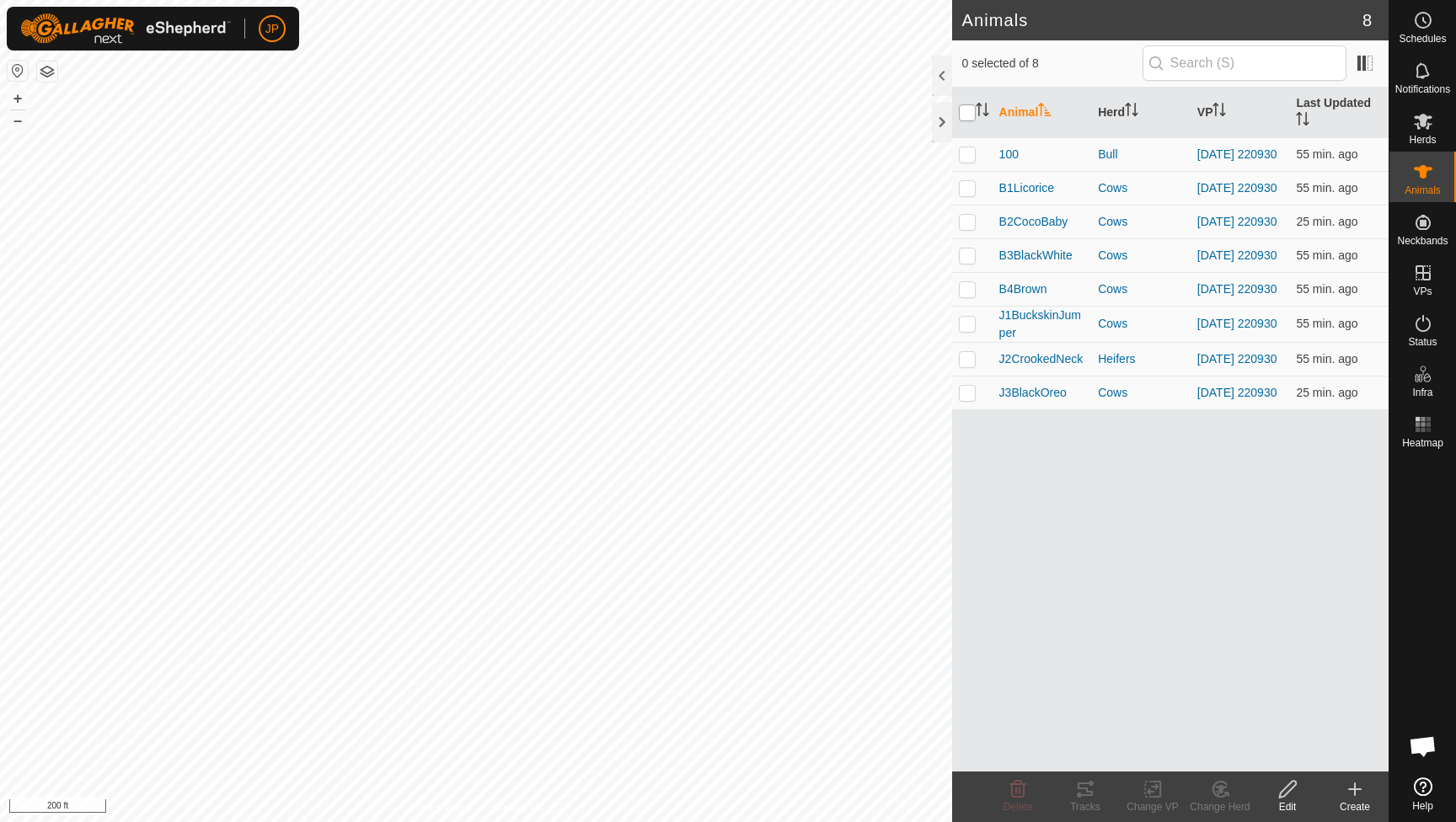 The image size is (1456, 822). Describe the element at coordinates (1153, 807) in the screenshot. I see `div: Change VP` at that location.